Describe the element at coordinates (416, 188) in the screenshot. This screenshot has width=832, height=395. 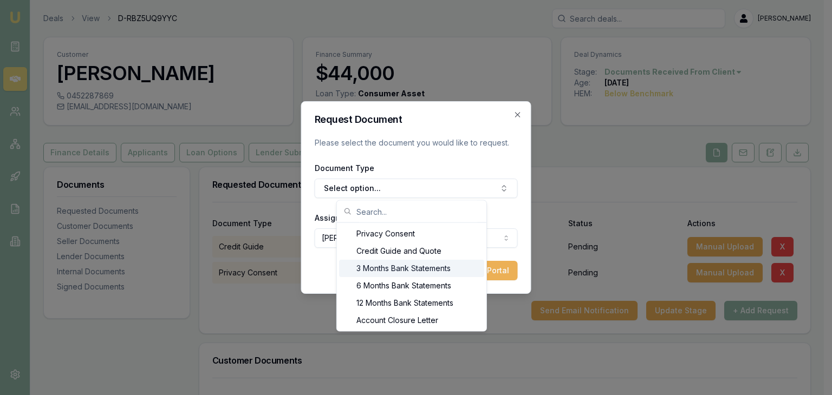
I see `button: Select option...` at that location.